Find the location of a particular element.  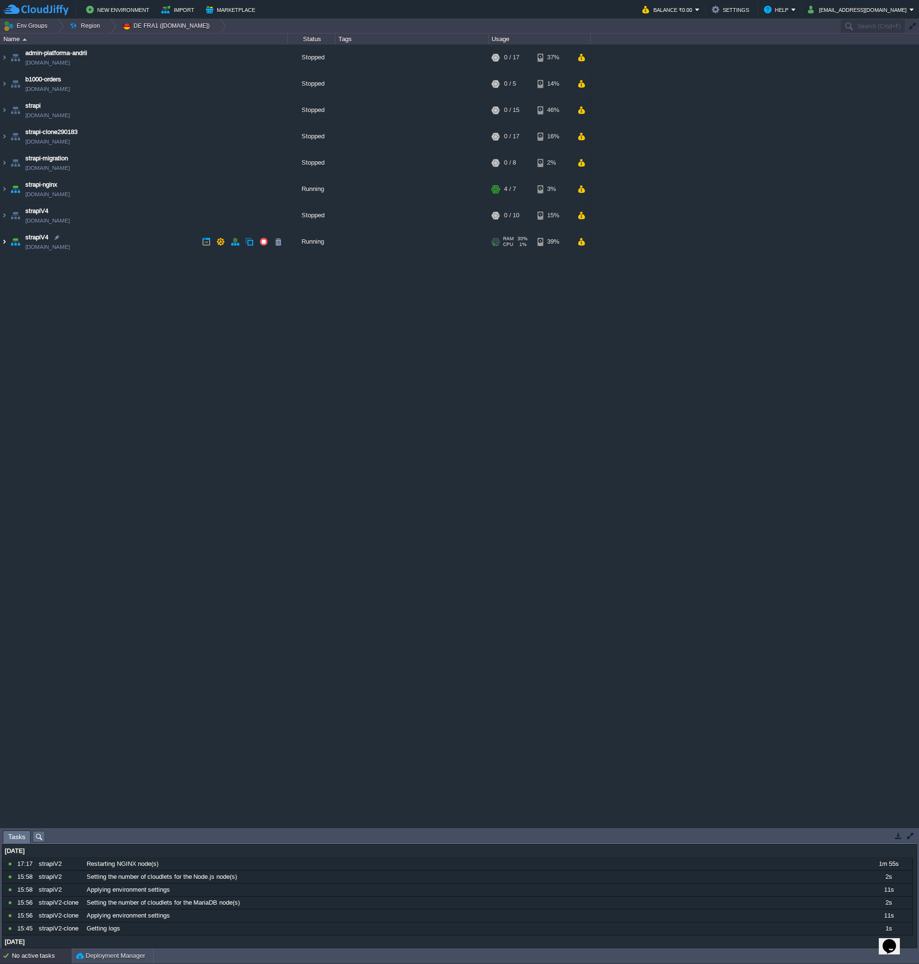

div: 15:56 is located at coordinates (26, 916).